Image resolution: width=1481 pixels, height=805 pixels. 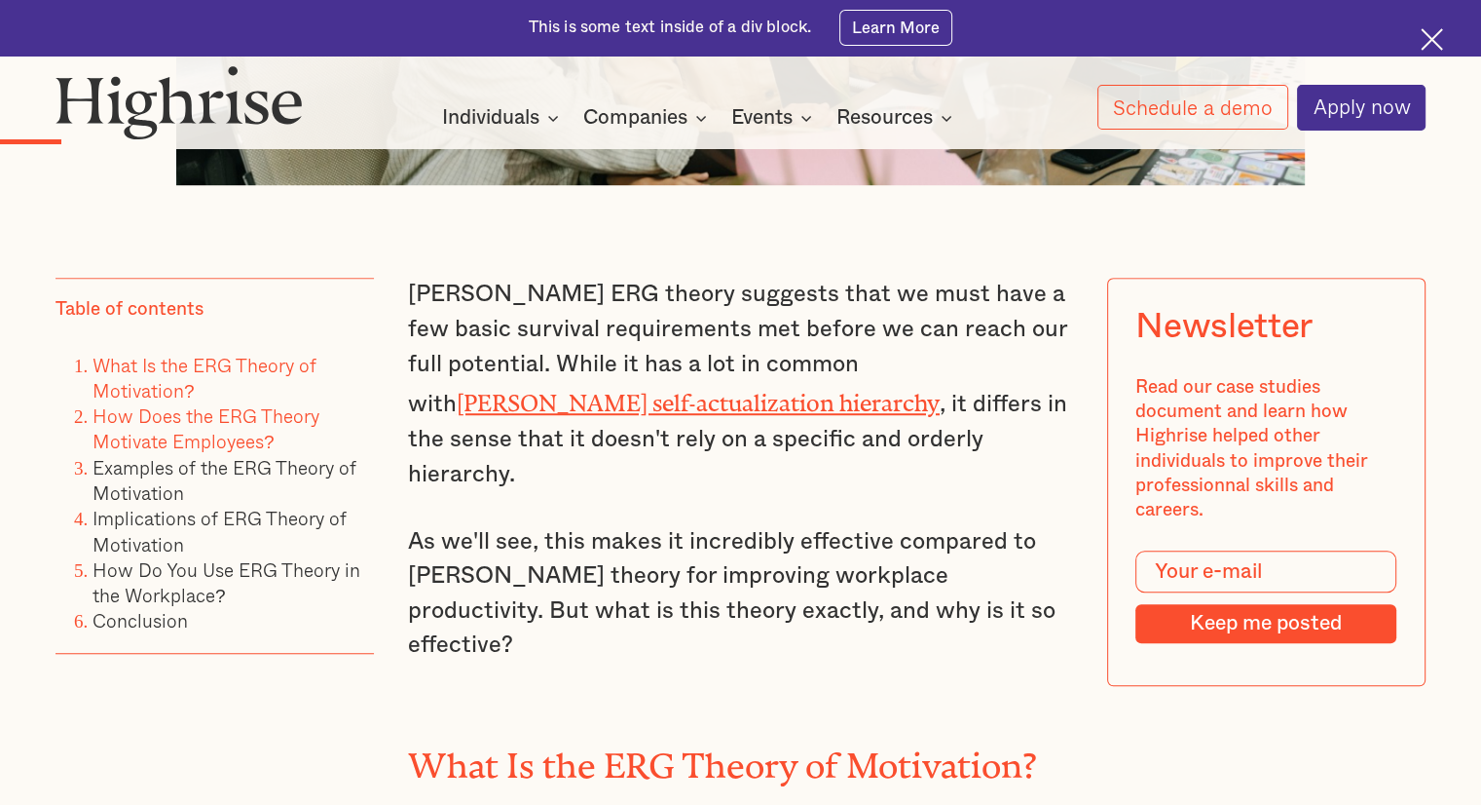 I want to click on a: What Is the ERG Theory of Motivation?, so click(x=205, y=377).